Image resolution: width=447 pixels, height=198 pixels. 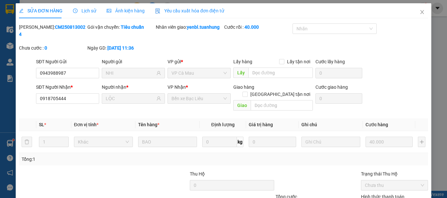 What do you see at coordinates (84, 11) in the screenshot?
I see `span: Lịch sử` at bounding box center [84, 11].